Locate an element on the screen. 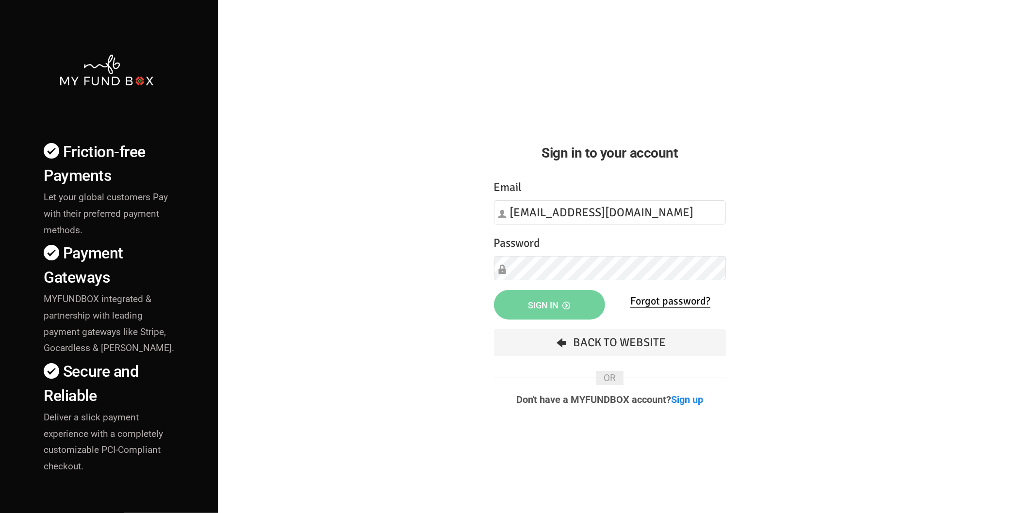 The image size is (1035, 513). h4: Payment Gateways is located at coordinates (111, 265).